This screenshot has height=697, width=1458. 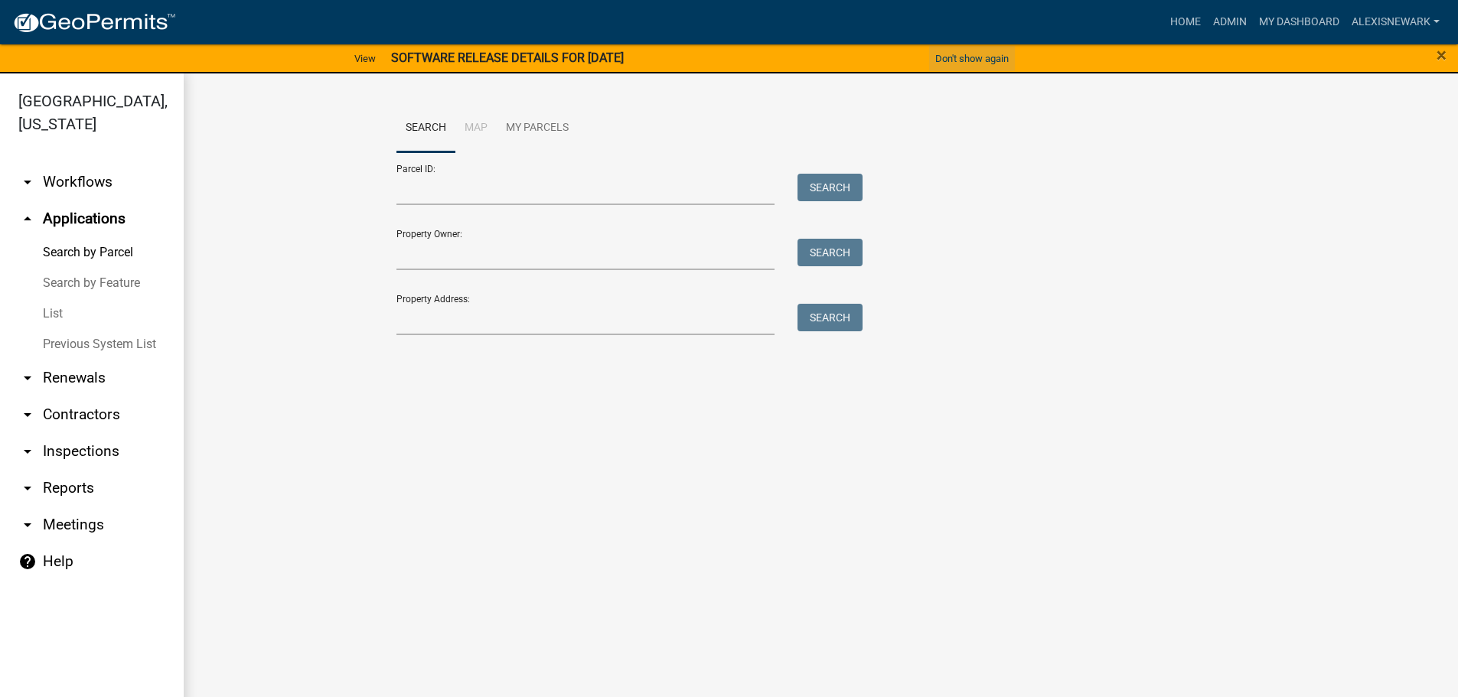 What do you see at coordinates (425, 129) in the screenshot?
I see `a: Search` at bounding box center [425, 129].